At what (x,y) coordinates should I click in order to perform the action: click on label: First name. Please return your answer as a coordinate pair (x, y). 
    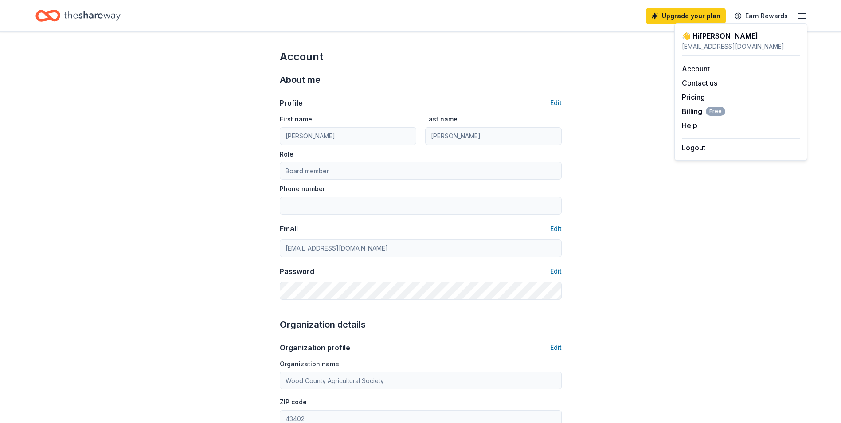
    Looking at the image, I should click on (296, 119).